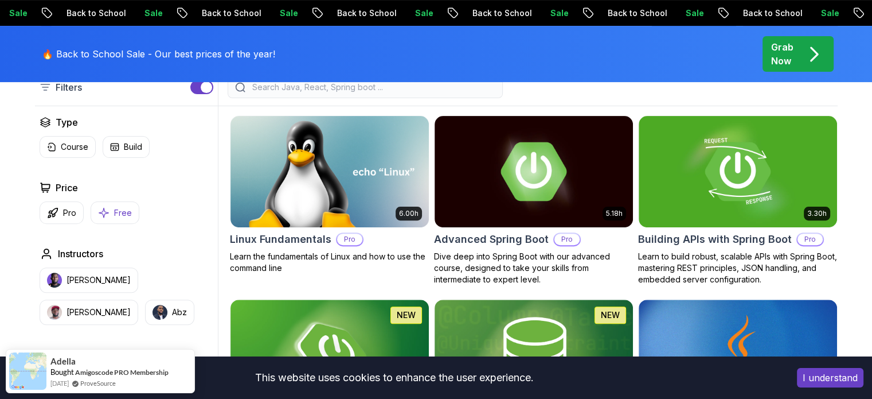 The image size is (872, 399). What do you see at coordinates (831, 377) in the screenshot?
I see `button: Accept cookies` at bounding box center [831, 377].